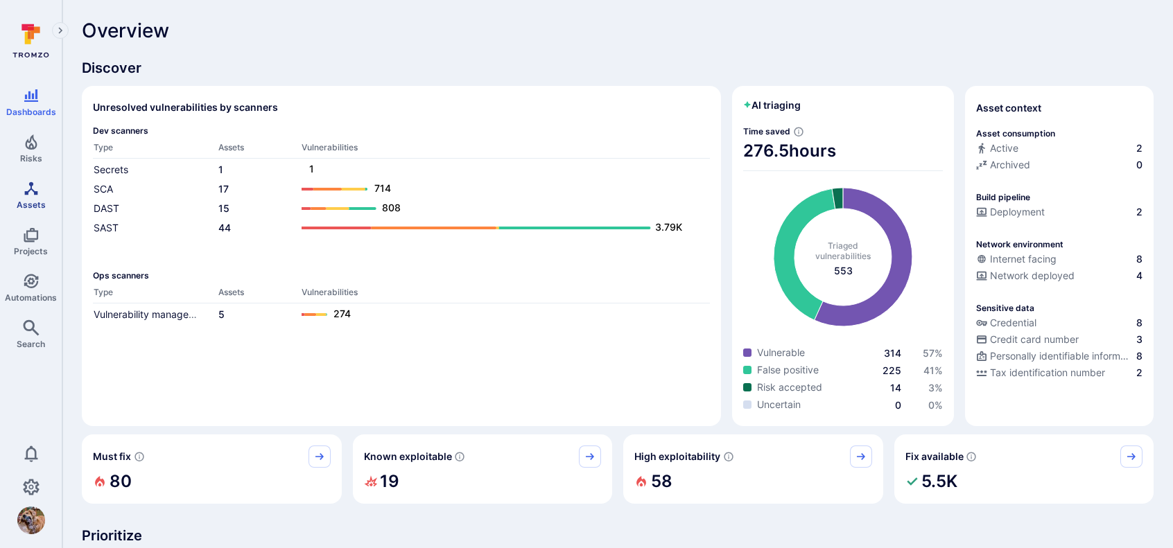 The width and height of the screenshot is (1173, 548). I want to click on h2: AI triaging, so click(771, 105).